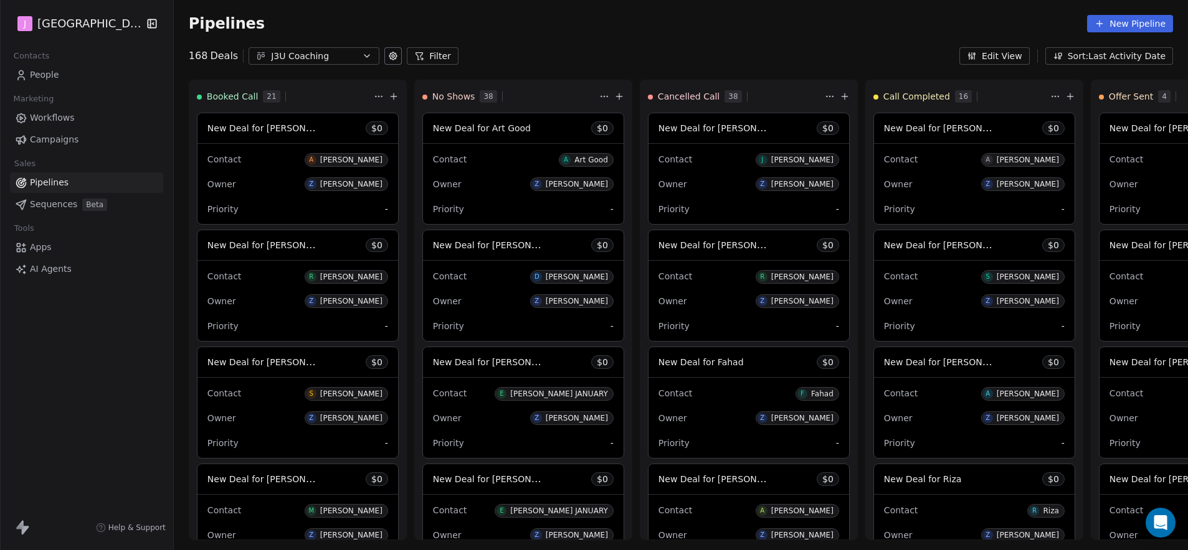  Describe the element at coordinates (1130, 97) in the screenshot. I see `span: Offer Sent` at that location.